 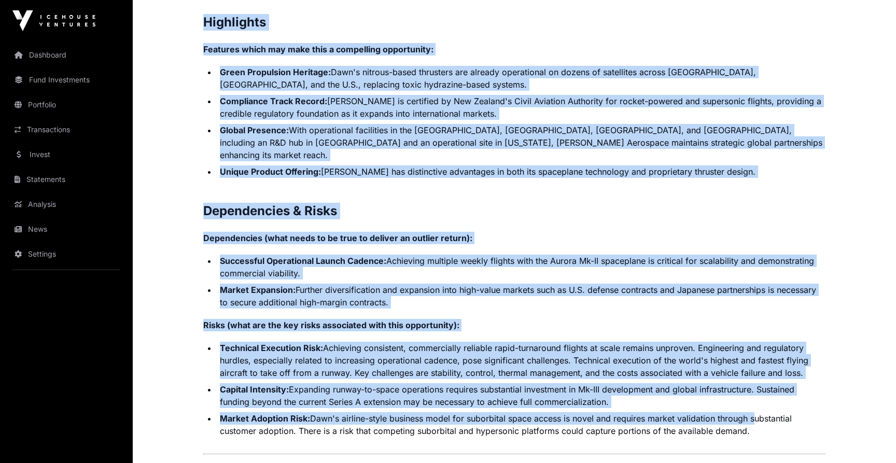 What do you see at coordinates (331, 325) in the screenshot?
I see `strong: Risks (what are the key risks associated with this opportunity):` at bounding box center [331, 325].